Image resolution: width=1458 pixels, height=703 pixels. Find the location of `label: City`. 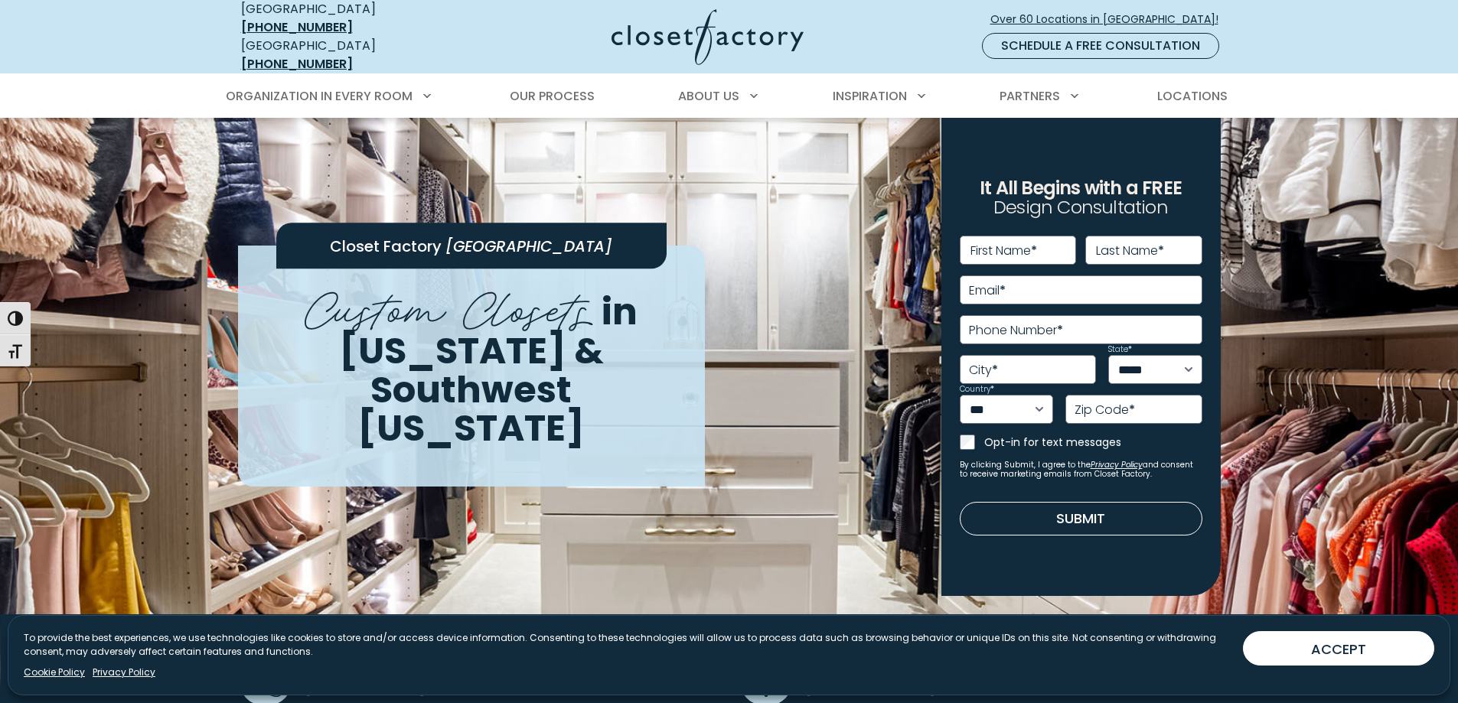

label: City is located at coordinates (983, 370).